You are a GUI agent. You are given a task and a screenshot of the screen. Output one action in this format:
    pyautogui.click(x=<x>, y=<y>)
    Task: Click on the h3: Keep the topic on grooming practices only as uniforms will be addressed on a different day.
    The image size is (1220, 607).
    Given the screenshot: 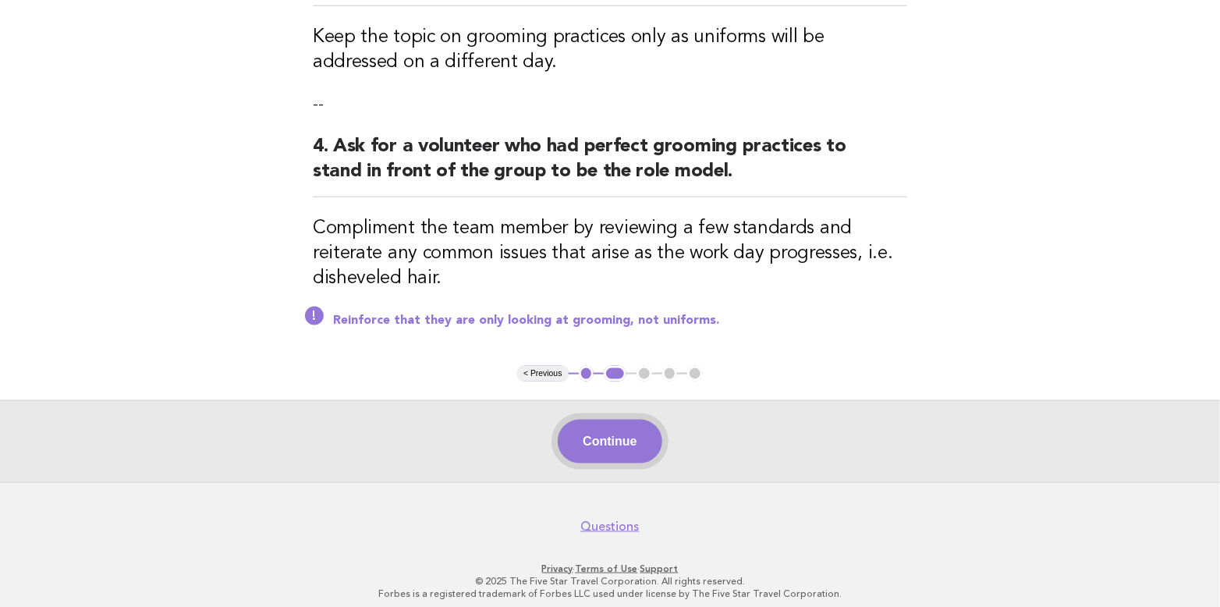 What is the action you would take?
    pyautogui.click(x=610, y=50)
    